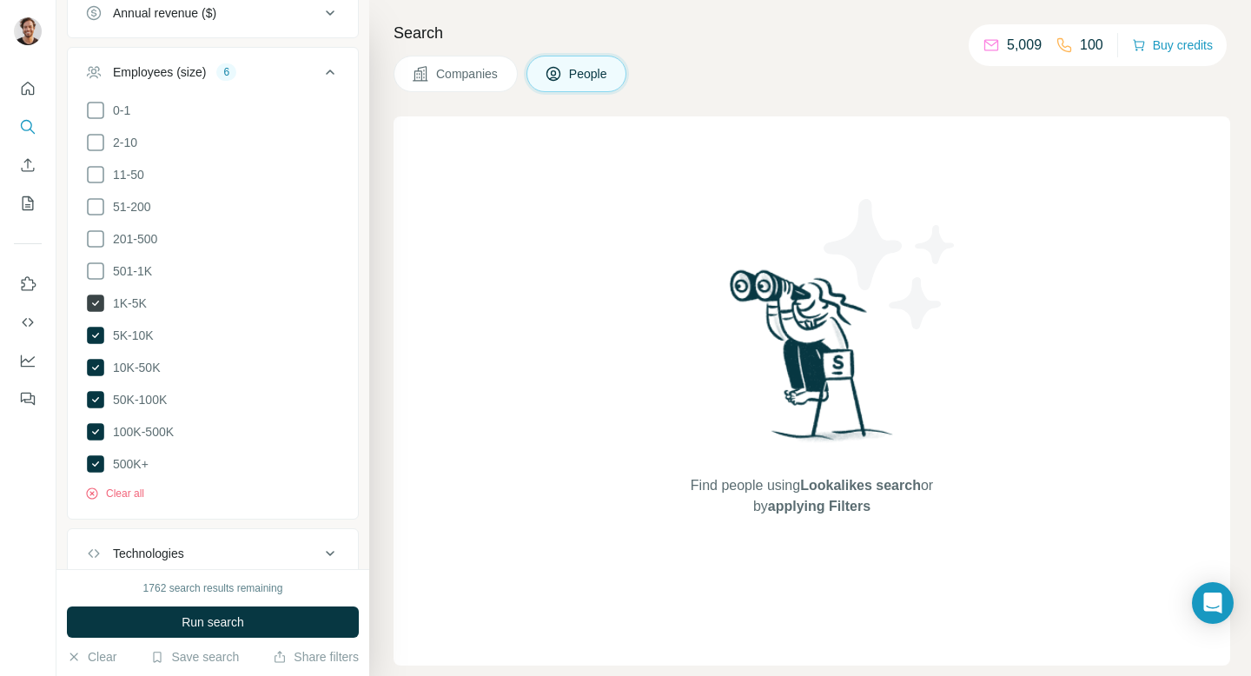  What do you see at coordinates (812, 33) in the screenshot?
I see `h4: Search` at bounding box center [812, 33].